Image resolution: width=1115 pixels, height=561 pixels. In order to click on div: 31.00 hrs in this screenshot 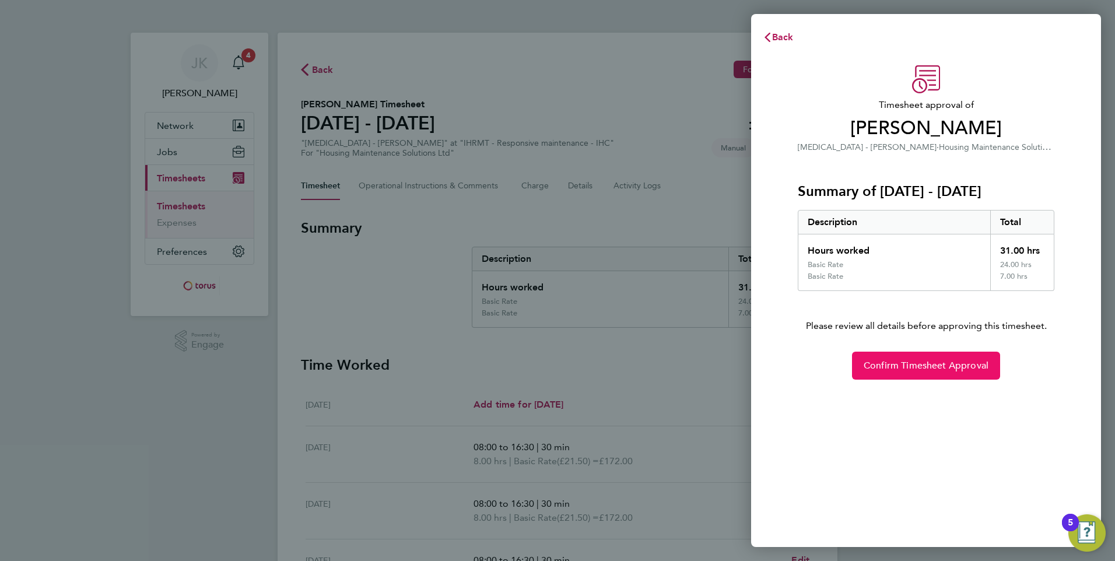, I will do `click(1022, 247)`.